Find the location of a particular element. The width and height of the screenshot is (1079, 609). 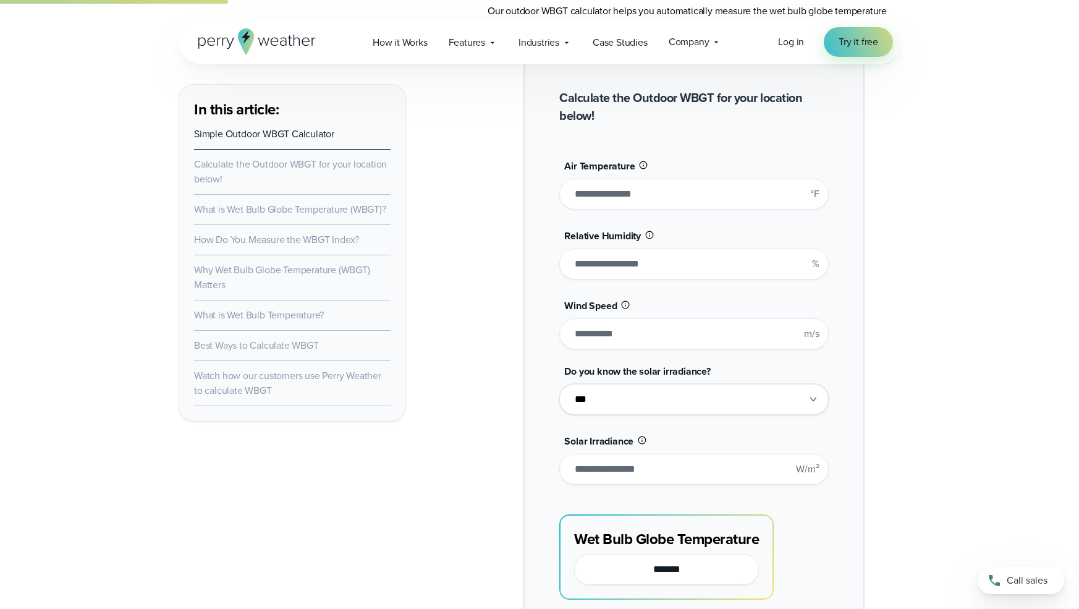

a: Simple Outdoor WBGT Calculator is located at coordinates (264, 133).